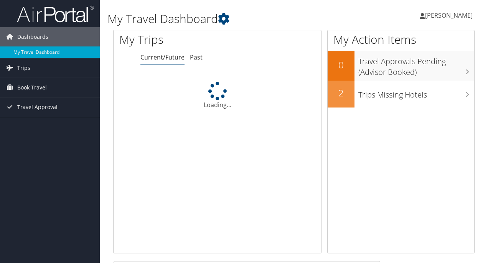 This screenshot has height=263, width=488. What do you see at coordinates (174, 40) in the screenshot?
I see `h1: My Trips` at bounding box center [174, 40].